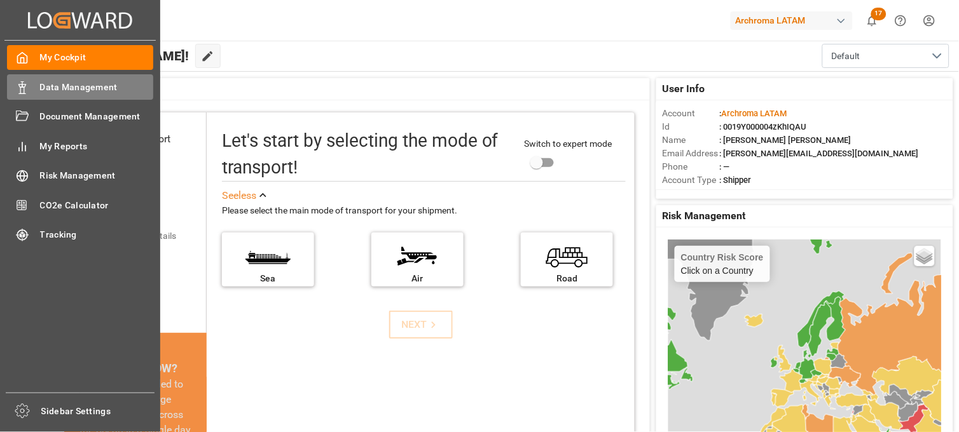 The width and height of the screenshot is (959, 432). Describe the element at coordinates (691, 167) in the screenshot. I see `span: Phone` at that location.